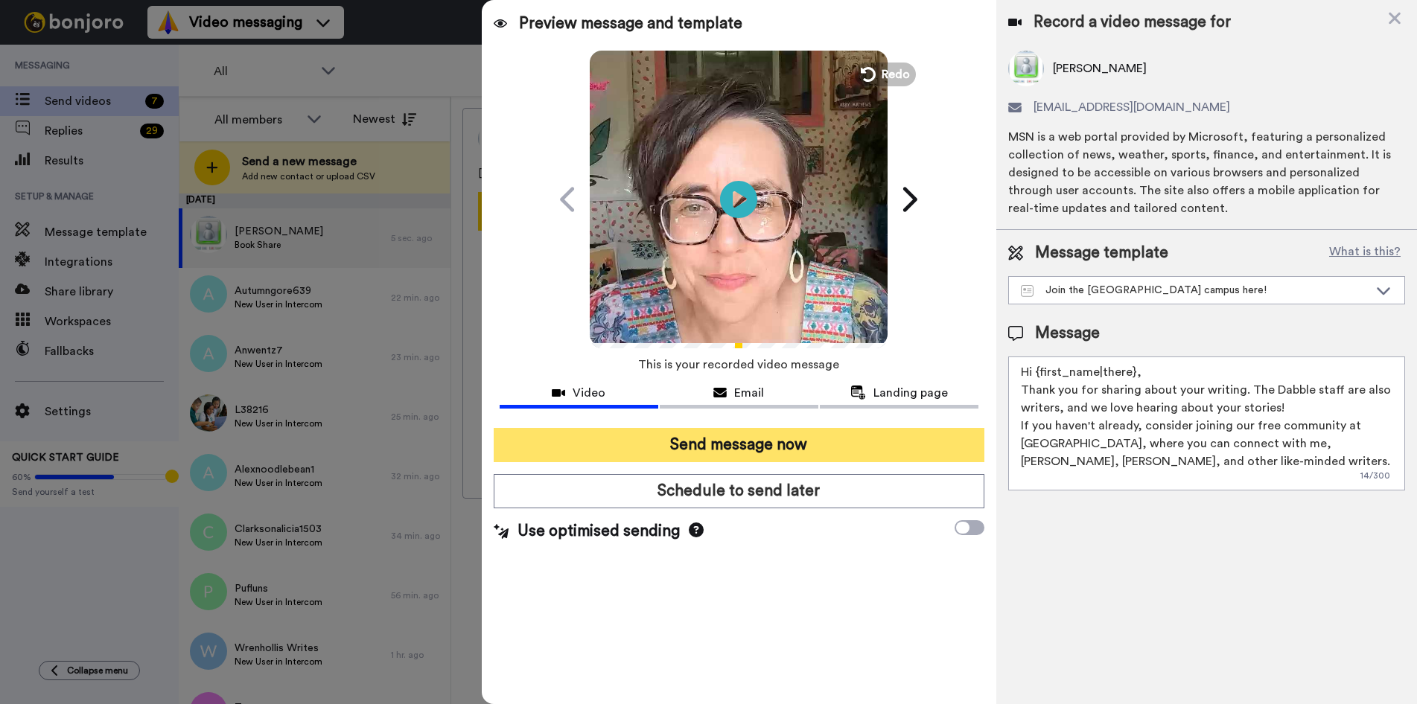  I want to click on span: Email, so click(749, 393).